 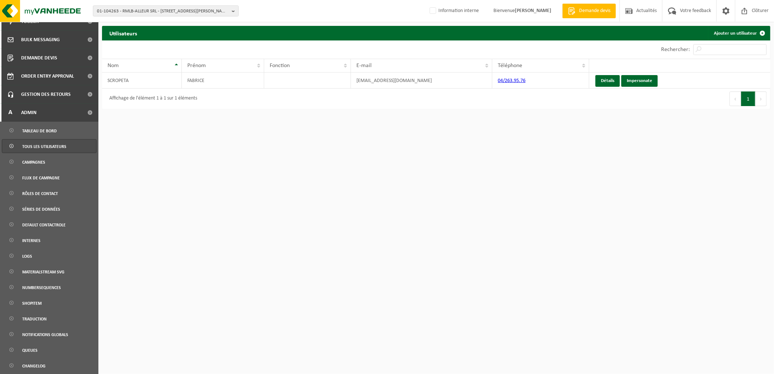 I want to click on button: Next, so click(x=761, y=99).